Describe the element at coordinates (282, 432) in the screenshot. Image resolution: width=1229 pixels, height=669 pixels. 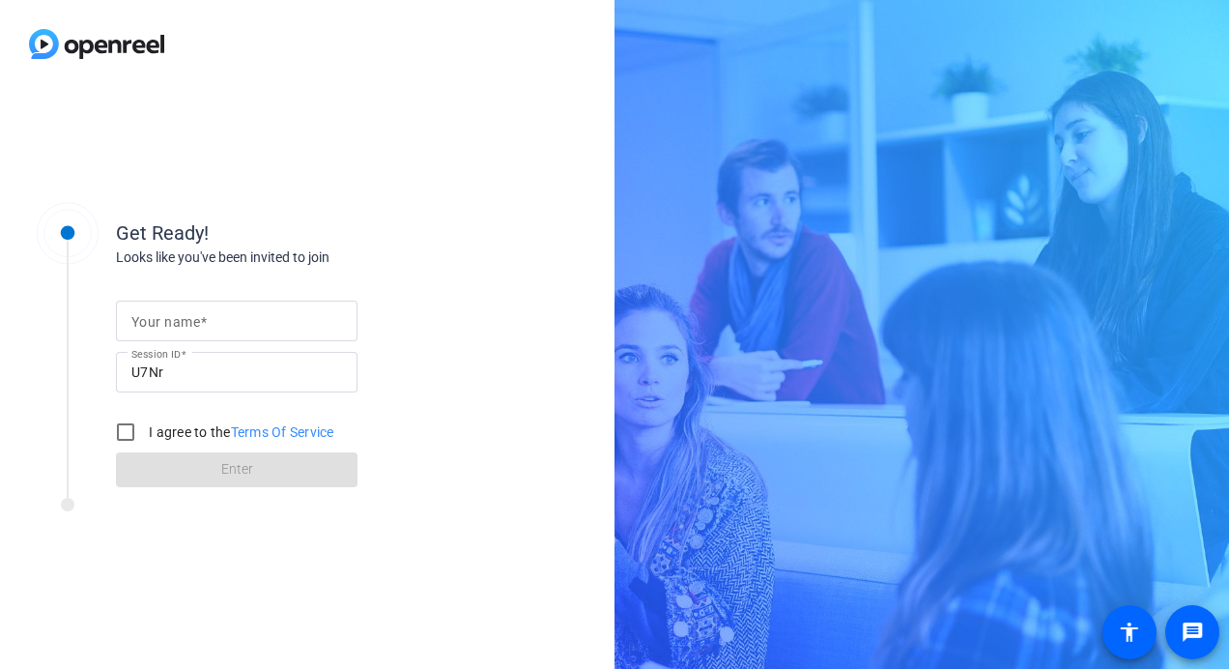
I see `a: Terms Of Service` at that location.